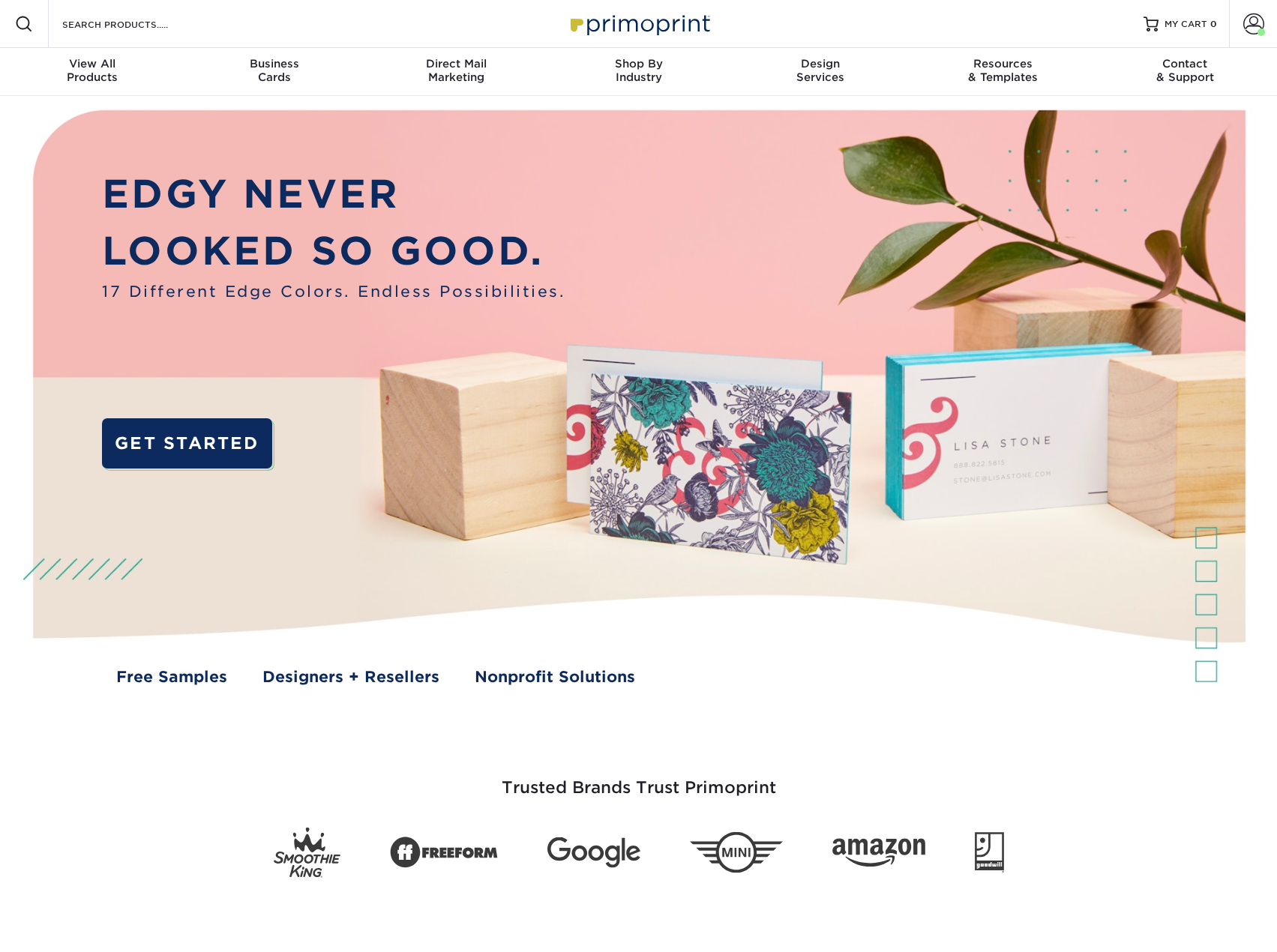  Describe the element at coordinates (92, 72) in the screenshot. I see `a: View AllProducts` at that location.